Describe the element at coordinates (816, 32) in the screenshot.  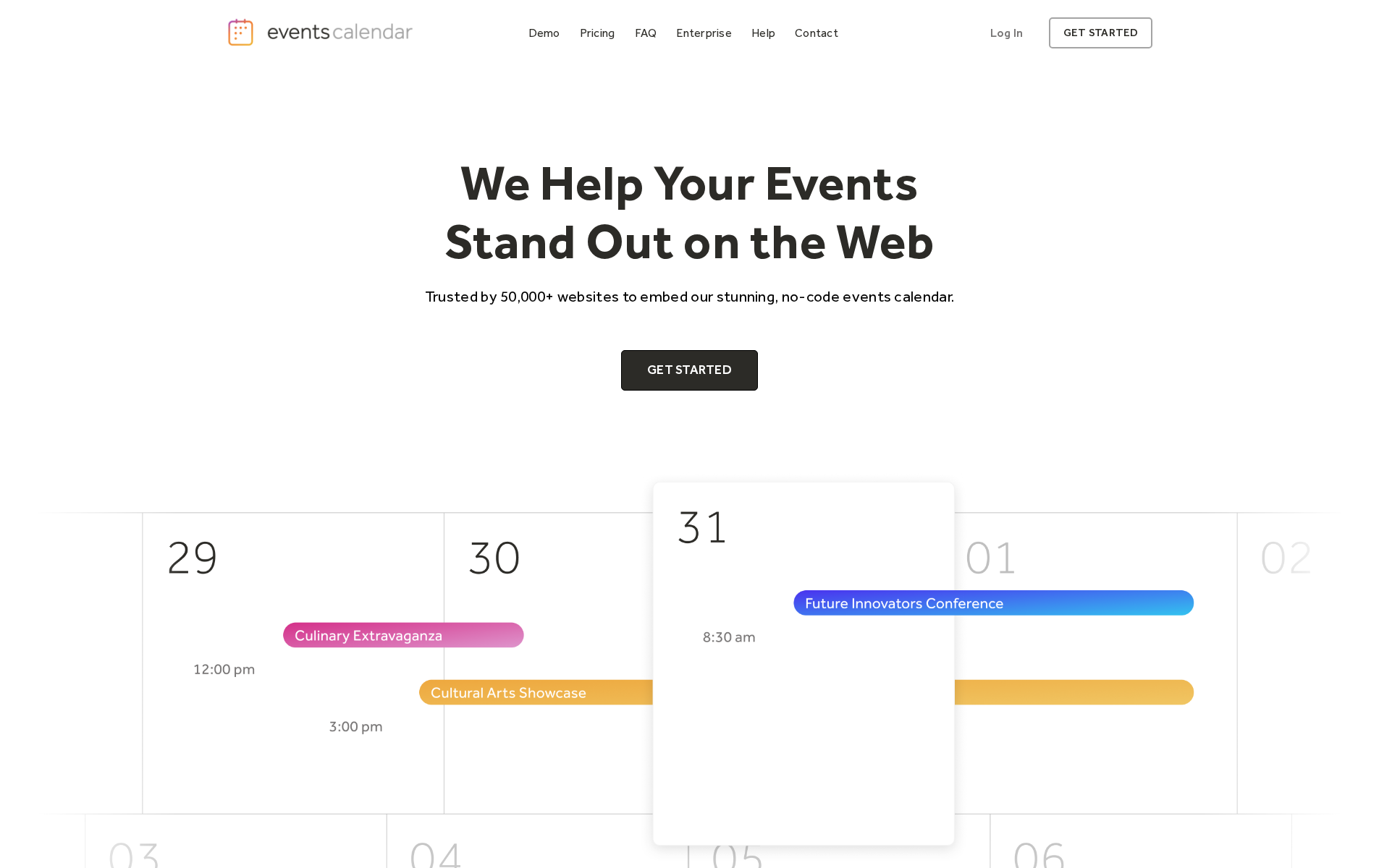
I see `a: Contact` at that location.